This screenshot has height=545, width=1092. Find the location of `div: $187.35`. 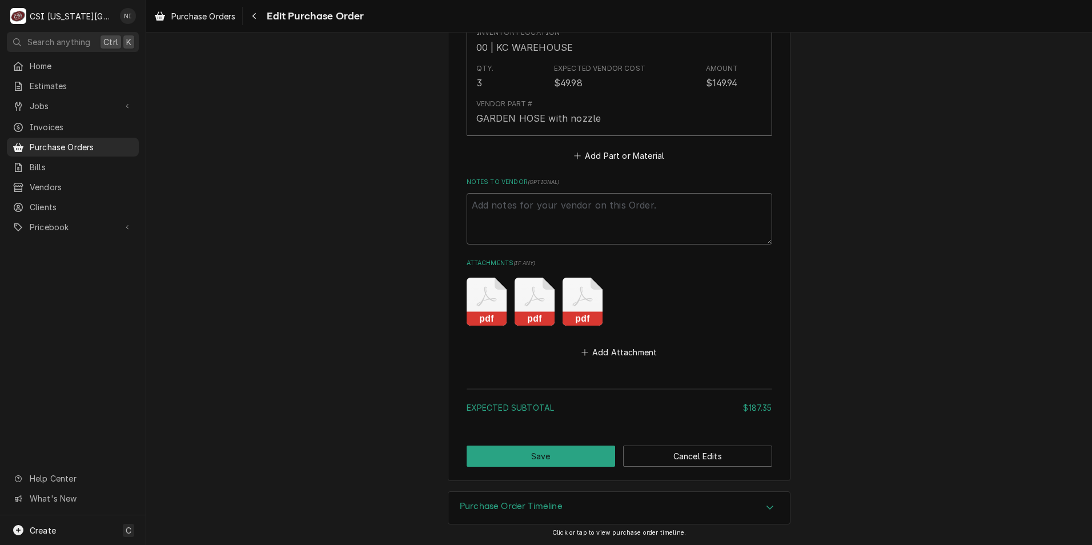

div: $187.35 is located at coordinates (757, 407).